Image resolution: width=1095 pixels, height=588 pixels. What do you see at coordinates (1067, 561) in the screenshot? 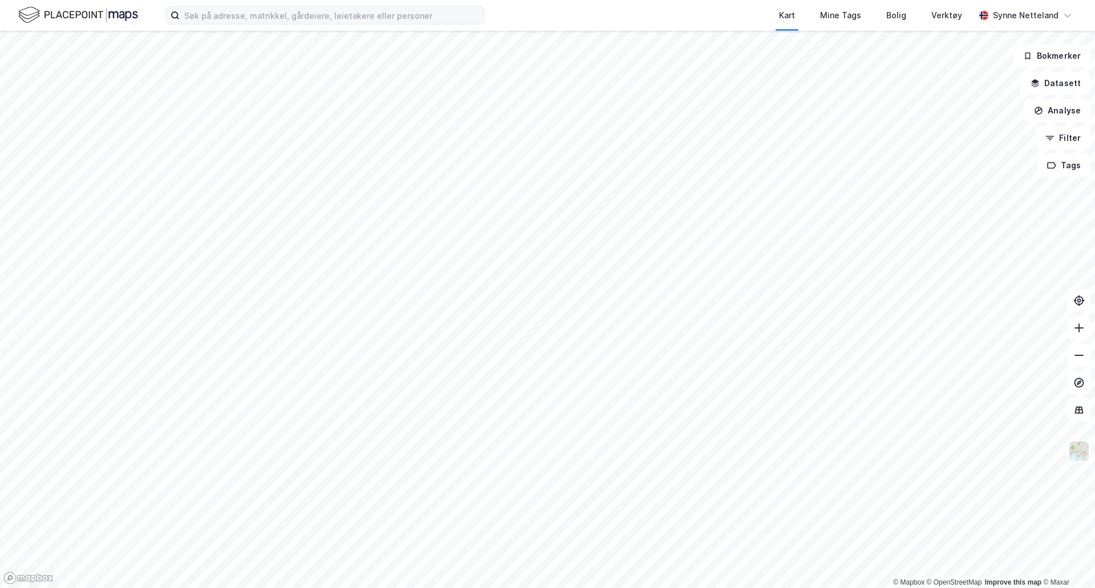
I see `div: Kontrollprogram for chat` at bounding box center [1067, 561].